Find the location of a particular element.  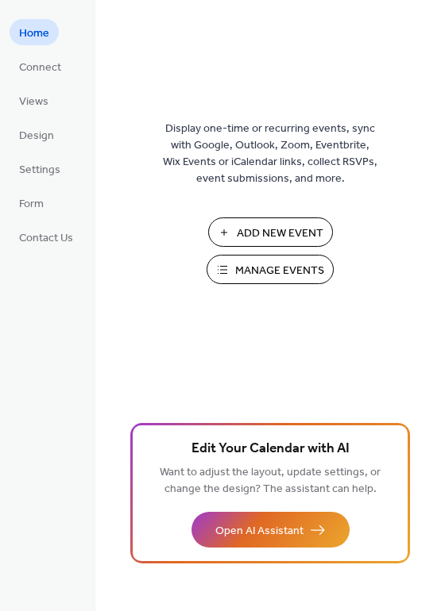

span: Manage Events is located at coordinates (280, 271).